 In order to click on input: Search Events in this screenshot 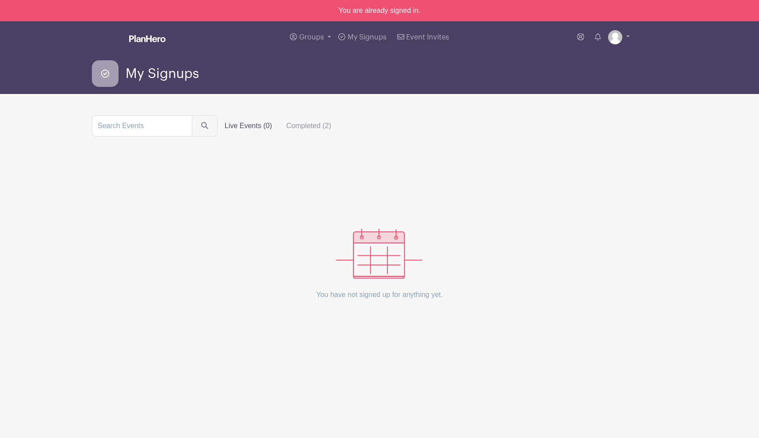, I will do `click(142, 126)`.